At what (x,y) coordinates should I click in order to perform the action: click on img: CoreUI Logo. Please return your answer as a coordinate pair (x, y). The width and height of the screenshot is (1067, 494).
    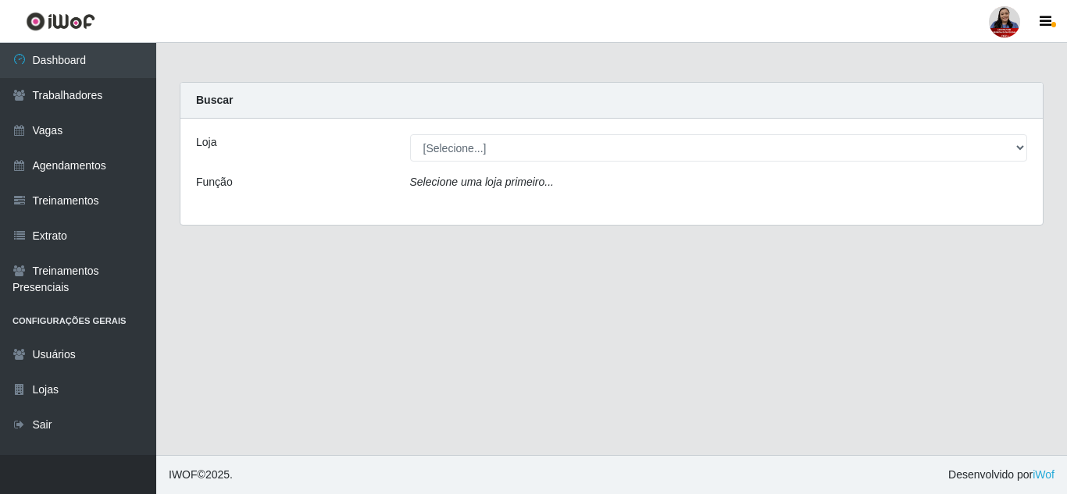
    Looking at the image, I should click on (60, 21).